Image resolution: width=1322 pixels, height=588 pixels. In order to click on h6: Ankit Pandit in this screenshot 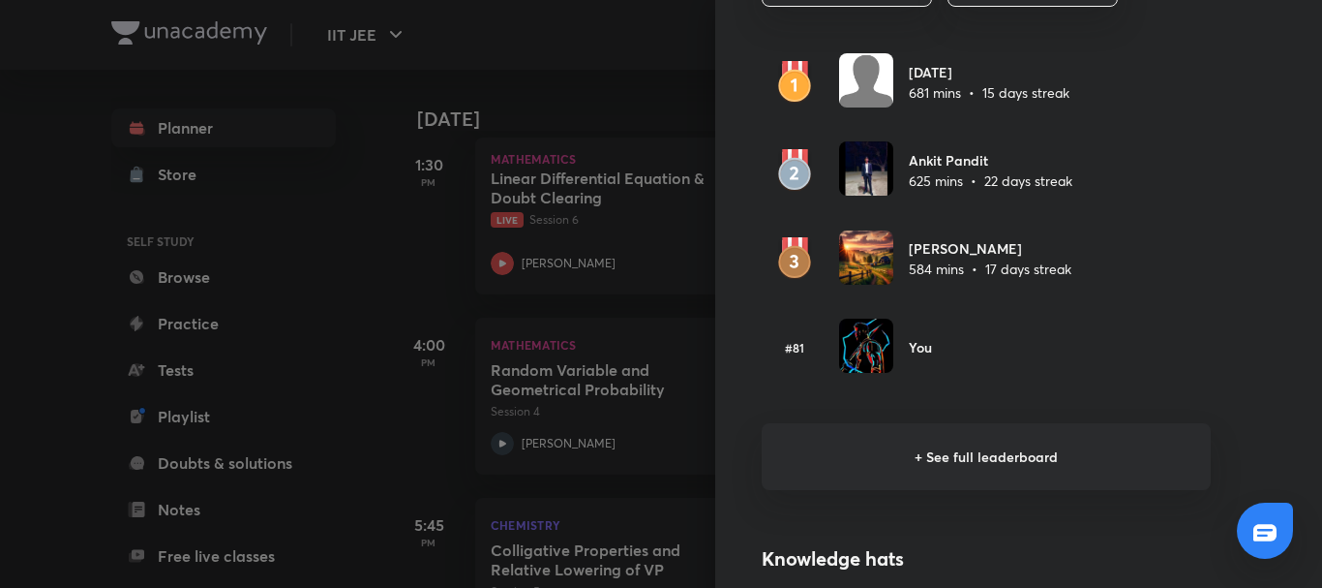, I will do `click(990, 160)`.